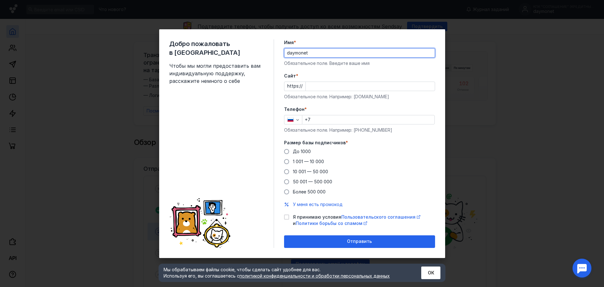 The width and height of the screenshot is (604, 287). What do you see at coordinates (318, 204) in the screenshot?
I see `span: У меня есть промокод` at bounding box center [318, 204].